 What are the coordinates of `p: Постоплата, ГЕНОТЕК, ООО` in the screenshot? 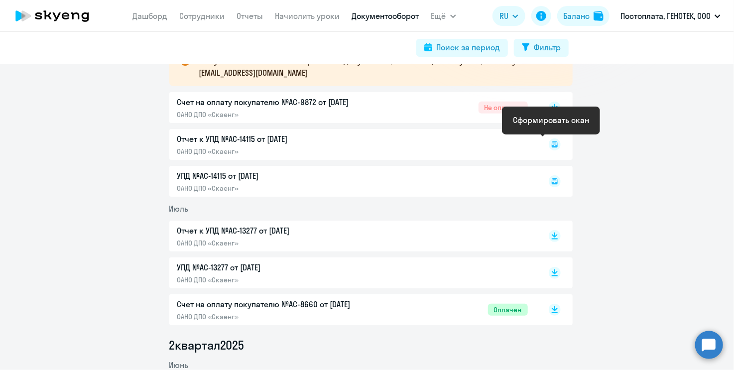 It's located at (665, 16).